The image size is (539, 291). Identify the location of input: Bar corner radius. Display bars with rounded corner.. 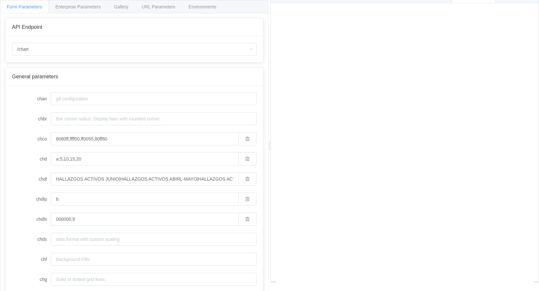
(153, 119).